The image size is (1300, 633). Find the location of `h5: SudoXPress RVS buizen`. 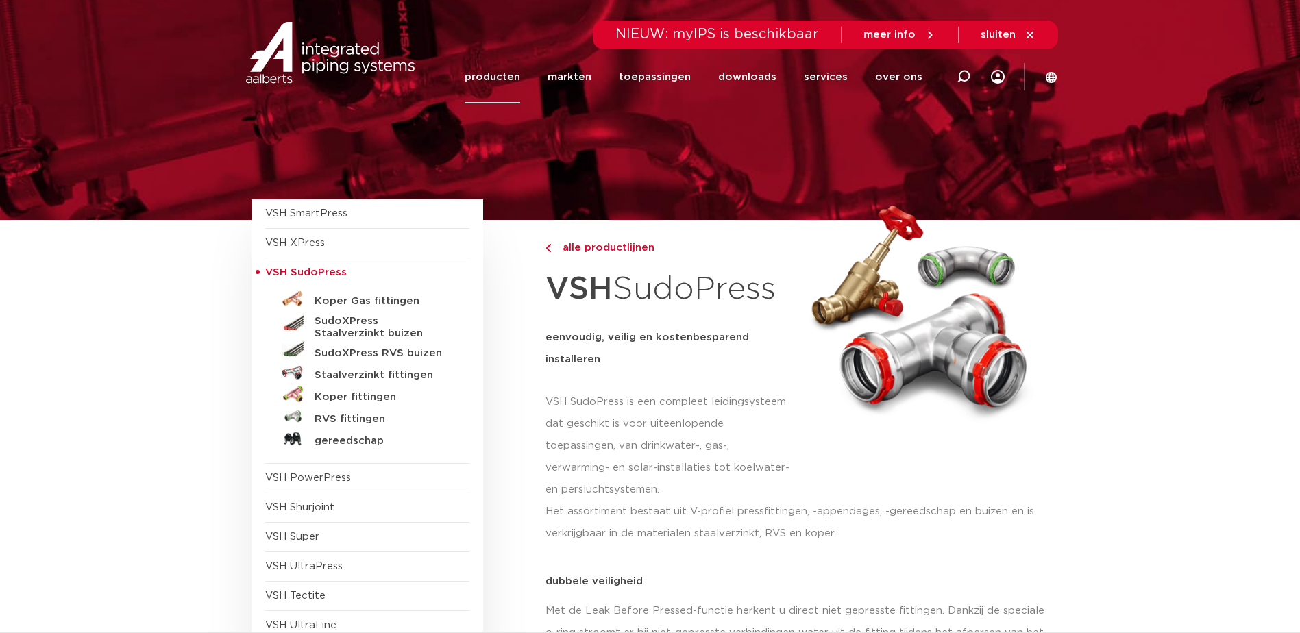

h5: SudoXPress RVS buizen is located at coordinates (382, 354).